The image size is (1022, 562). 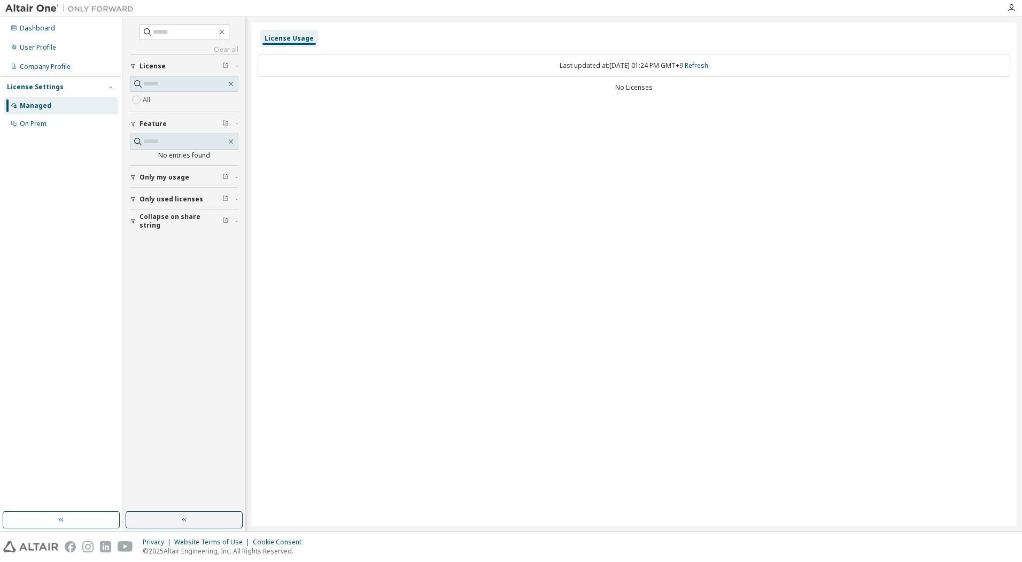 I want to click on img: Altair One, so click(x=72, y=9).